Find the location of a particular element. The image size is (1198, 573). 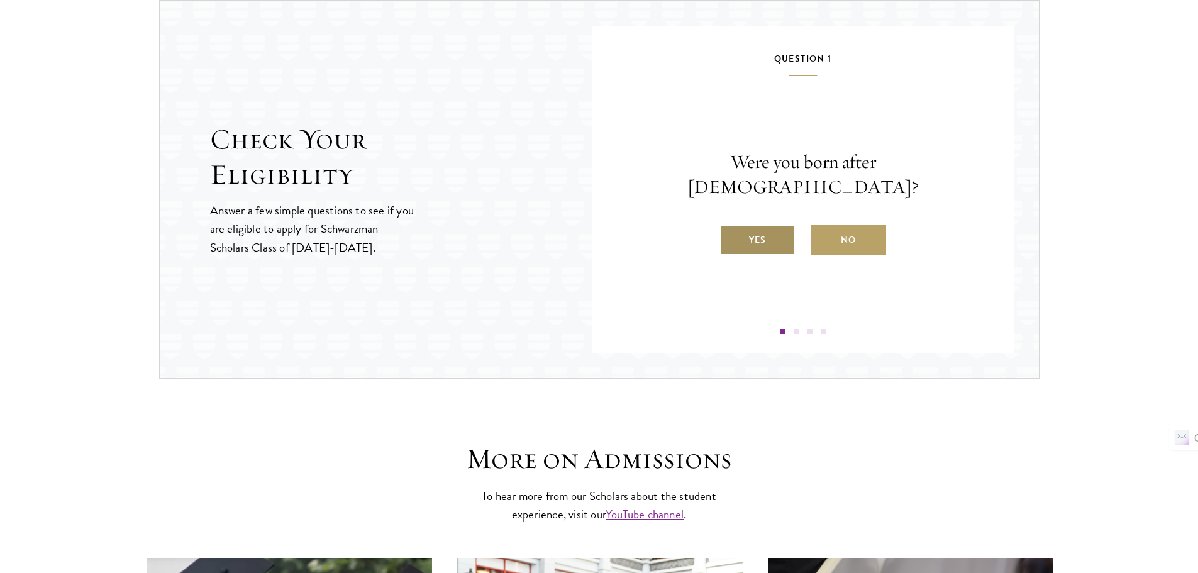

h3: More on Admissions is located at coordinates (599, 459).